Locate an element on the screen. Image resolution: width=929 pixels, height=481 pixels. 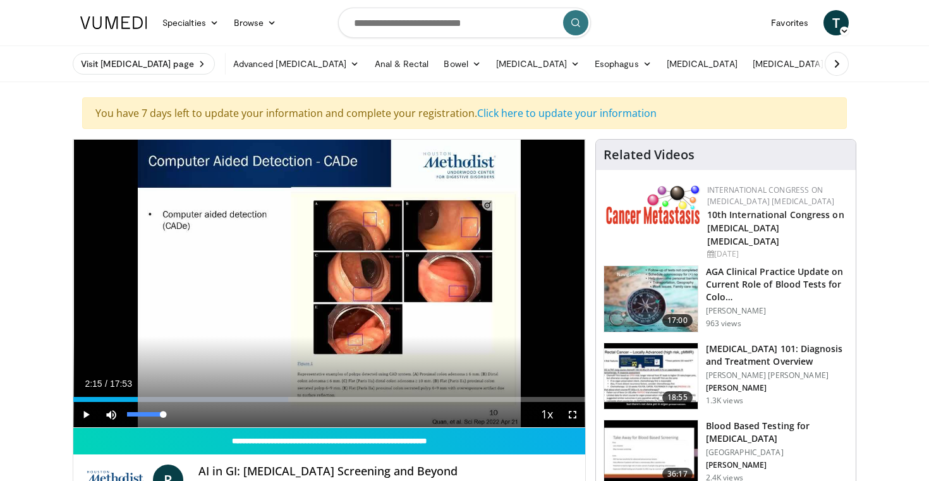
h4: Related Videos is located at coordinates (649, 155).